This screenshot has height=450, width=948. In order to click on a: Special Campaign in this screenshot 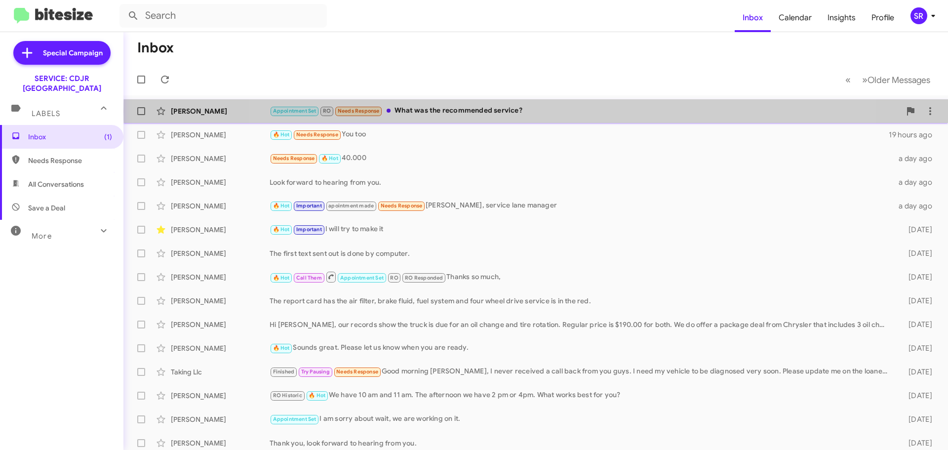, I will do `click(62, 53)`.